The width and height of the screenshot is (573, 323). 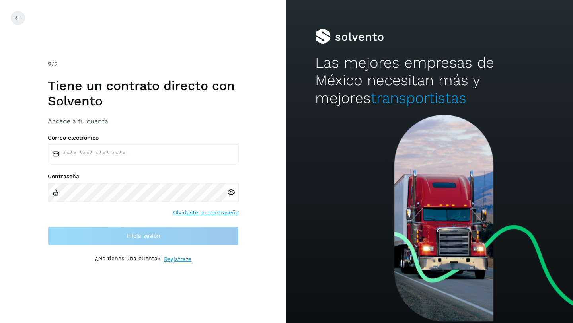 What do you see at coordinates (49, 64) in the screenshot?
I see `span: 2` at bounding box center [49, 64].